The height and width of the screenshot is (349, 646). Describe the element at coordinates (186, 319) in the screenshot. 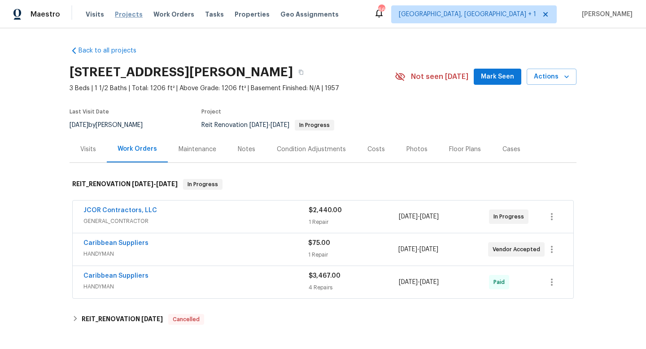

I see `span: Cancelled` at that location.